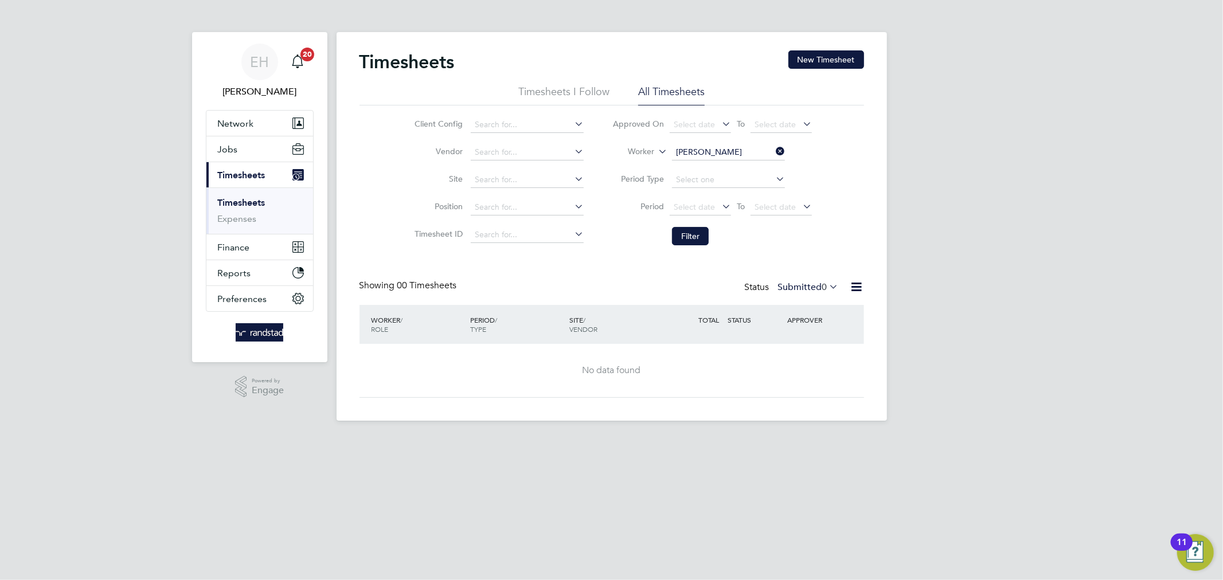 The width and height of the screenshot is (1223, 580). What do you see at coordinates (437, 124) in the screenshot?
I see `label: Client Config` at bounding box center [437, 124].